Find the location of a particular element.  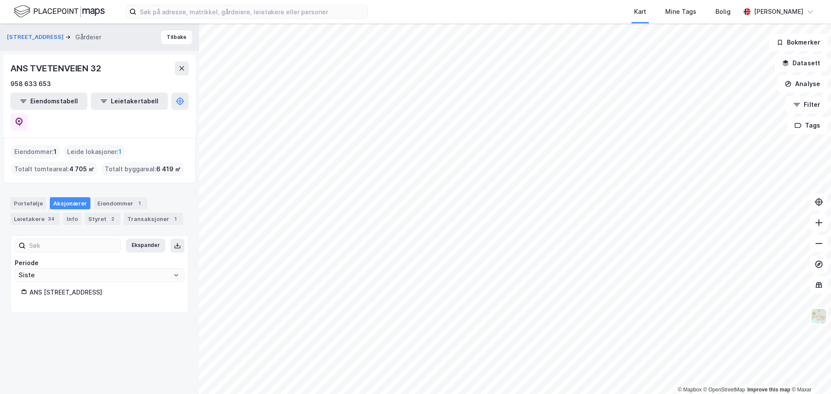

button: Leietakertabell is located at coordinates (129, 101).